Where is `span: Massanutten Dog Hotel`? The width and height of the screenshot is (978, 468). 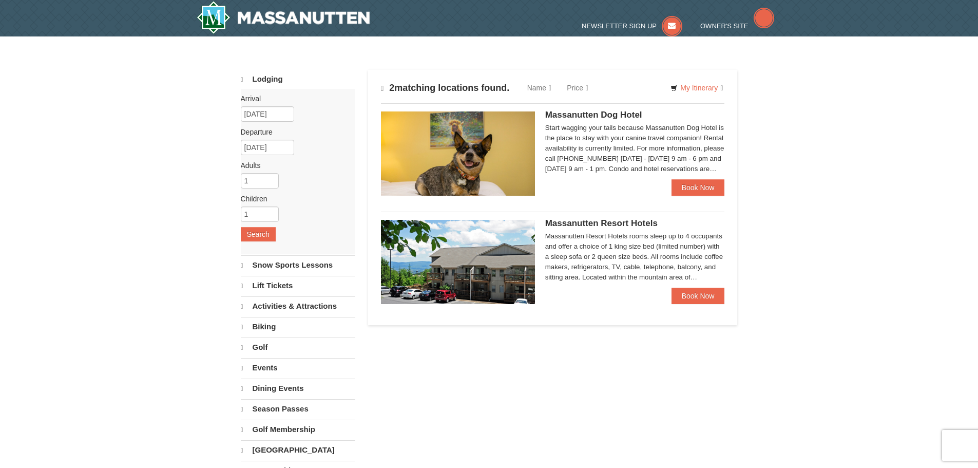 span: Massanutten Dog Hotel is located at coordinates (593, 114).